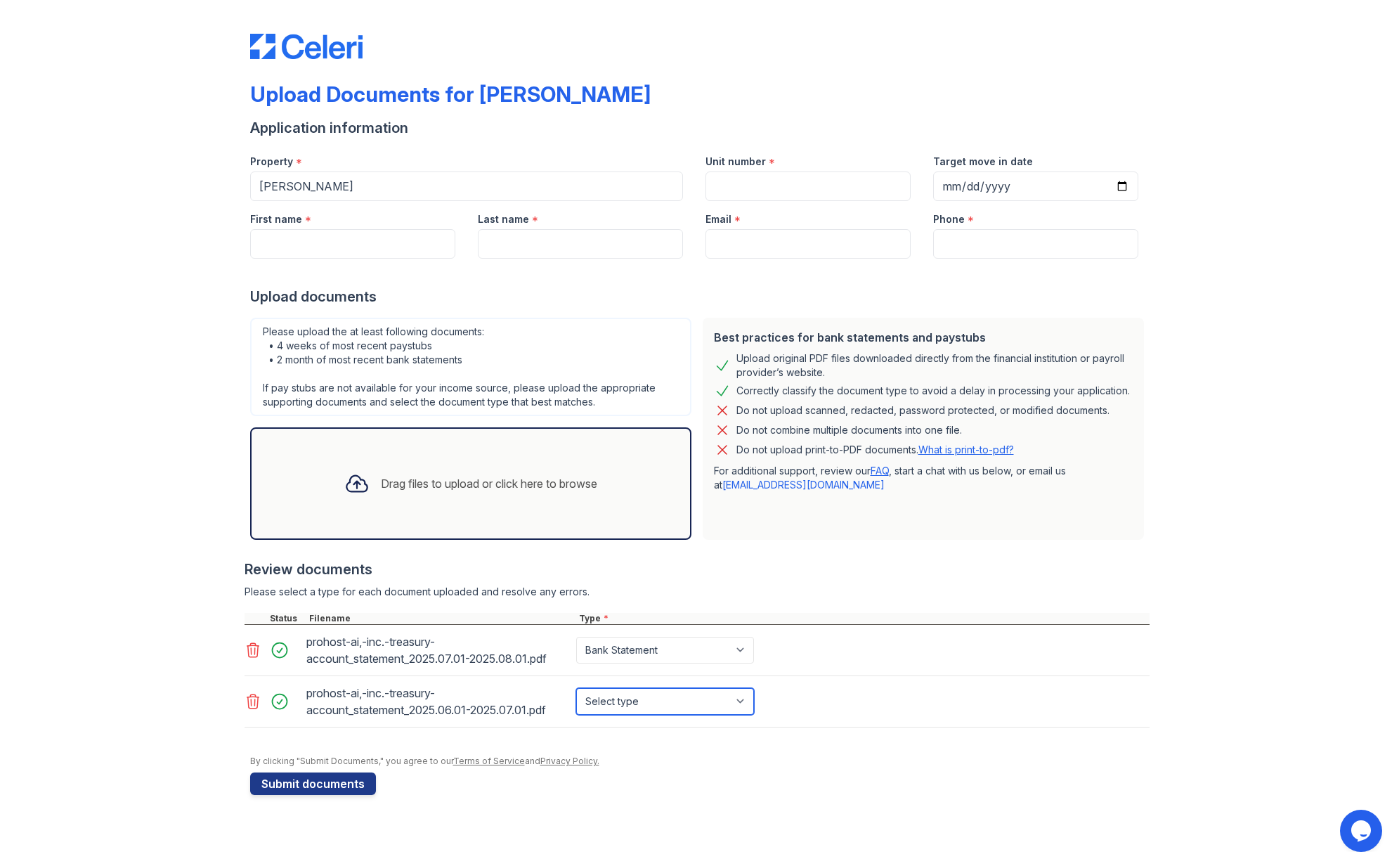 The width and height of the screenshot is (1399, 866). What do you see at coordinates (489, 483) in the screenshot?
I see `div: Drag files to upload or click here to browse` at bounding box center [489, 483].